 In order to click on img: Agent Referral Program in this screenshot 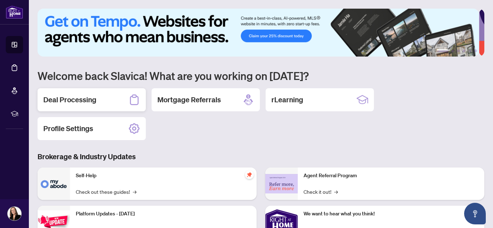, I will do `click(281, 184)`.